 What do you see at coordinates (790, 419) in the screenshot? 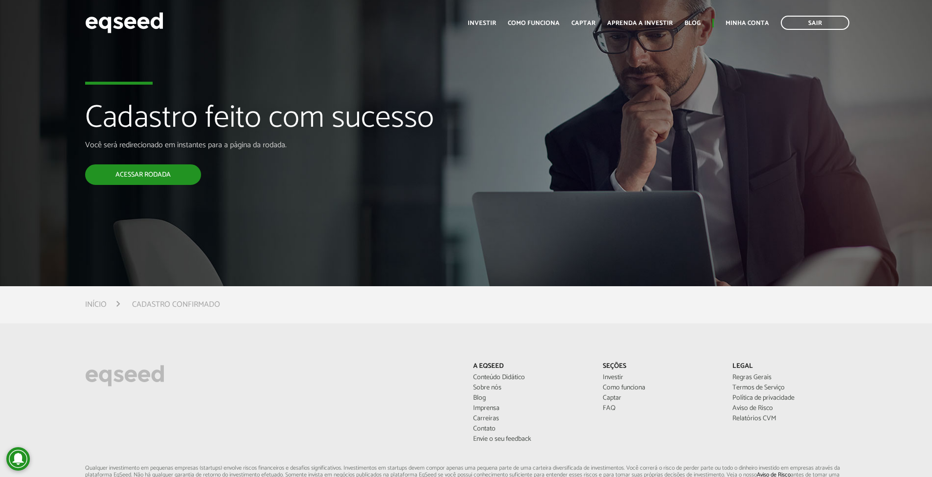
I see `a: Relatórios CVM` at bounding box center [790, 419].